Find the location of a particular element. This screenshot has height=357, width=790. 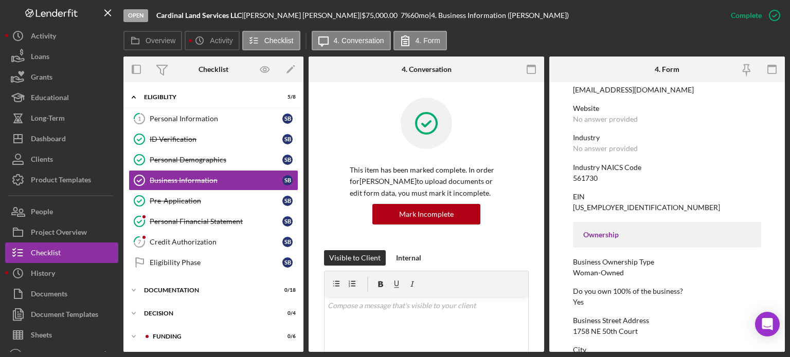

div: 0 / 18 is located at coordinates (286, 290).